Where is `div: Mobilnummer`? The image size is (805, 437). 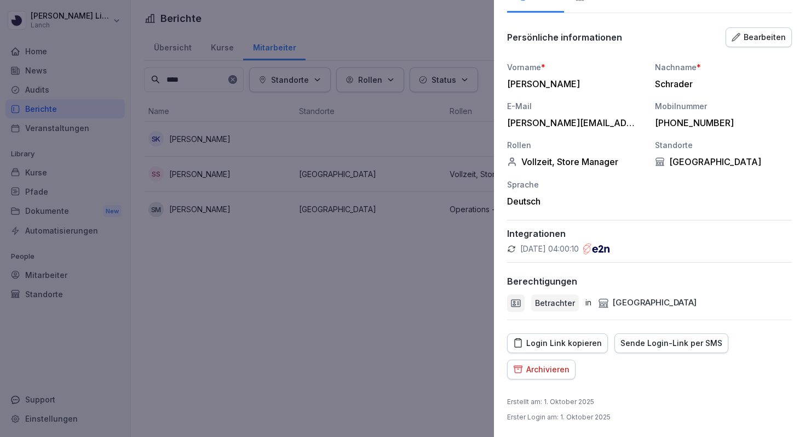
div: Mobilnummer is located at coordinates (724, 106).